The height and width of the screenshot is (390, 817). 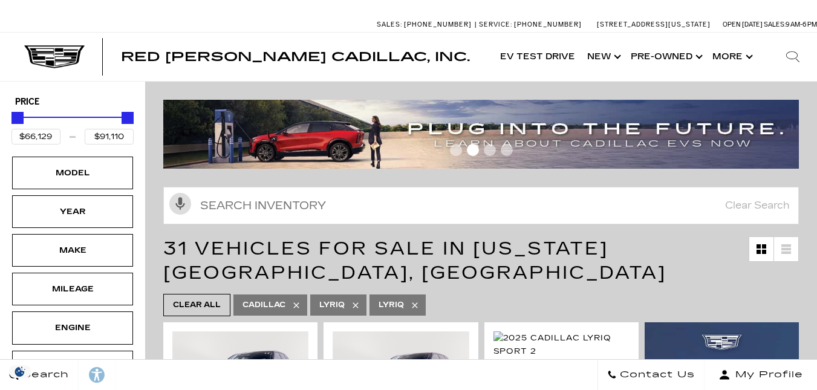 What do you see at coordinates (731, 57) in the screenshot?
I see `button: More` at bounding box center [731, 57].